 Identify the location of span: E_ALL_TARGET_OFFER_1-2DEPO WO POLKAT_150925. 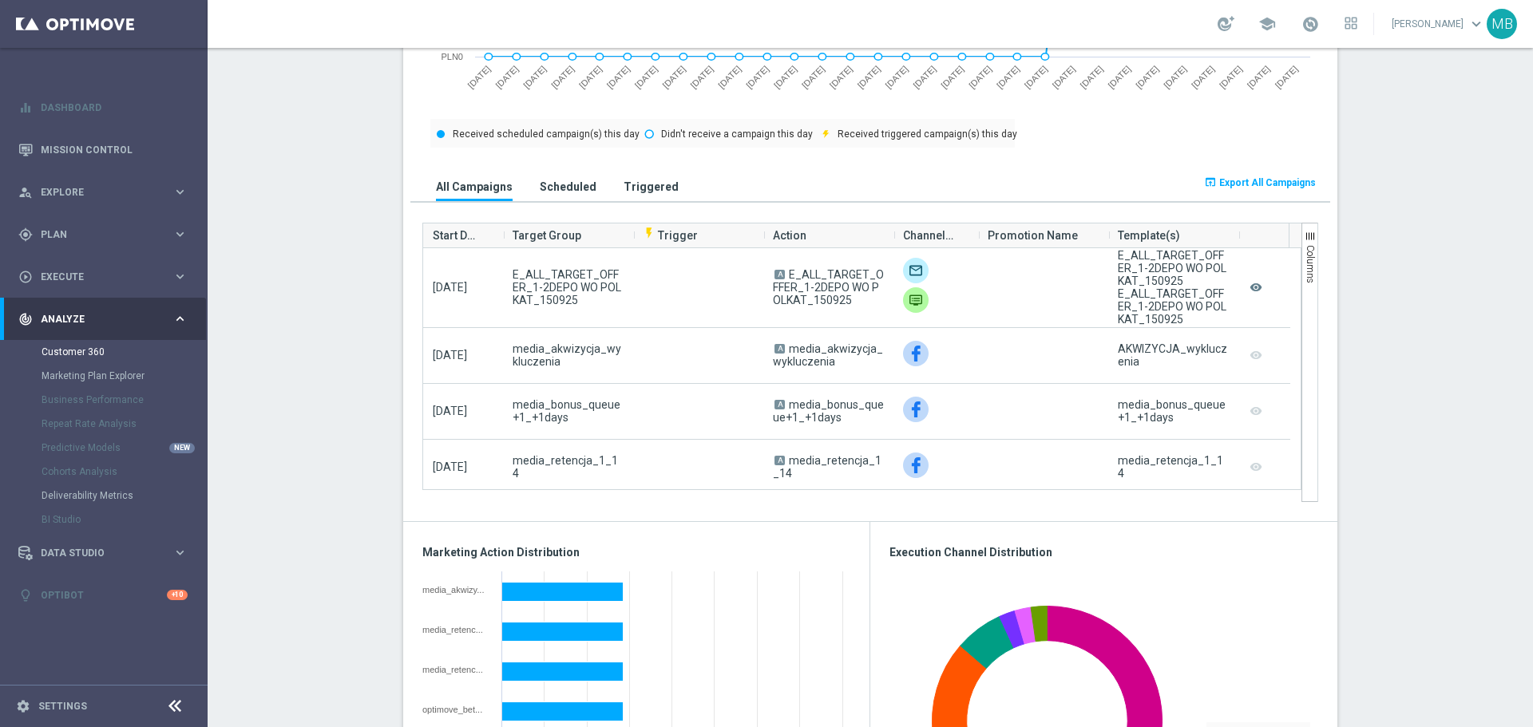
(828, 287).